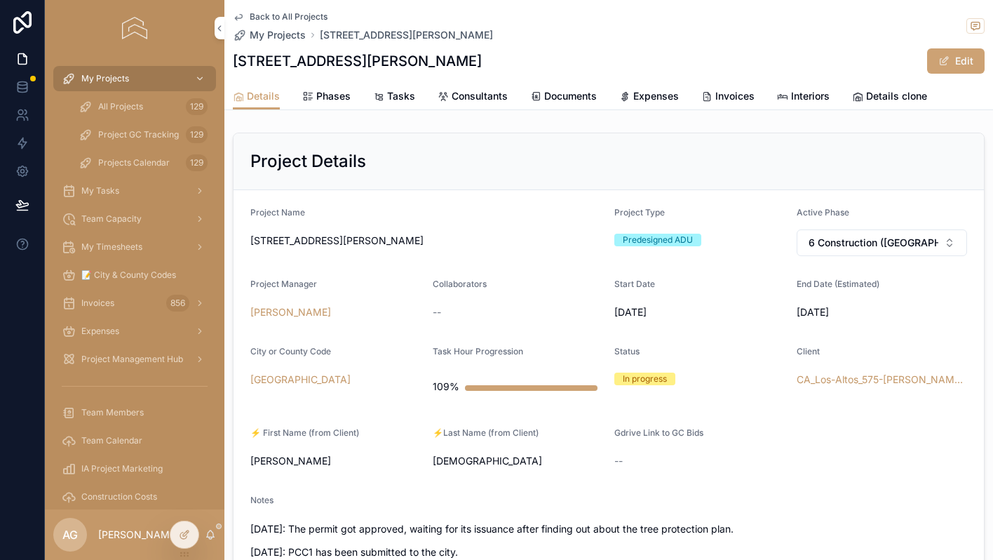 The image size is (993, 560). I want to click on span: 📝 City & County Codes, so click(128, 275).